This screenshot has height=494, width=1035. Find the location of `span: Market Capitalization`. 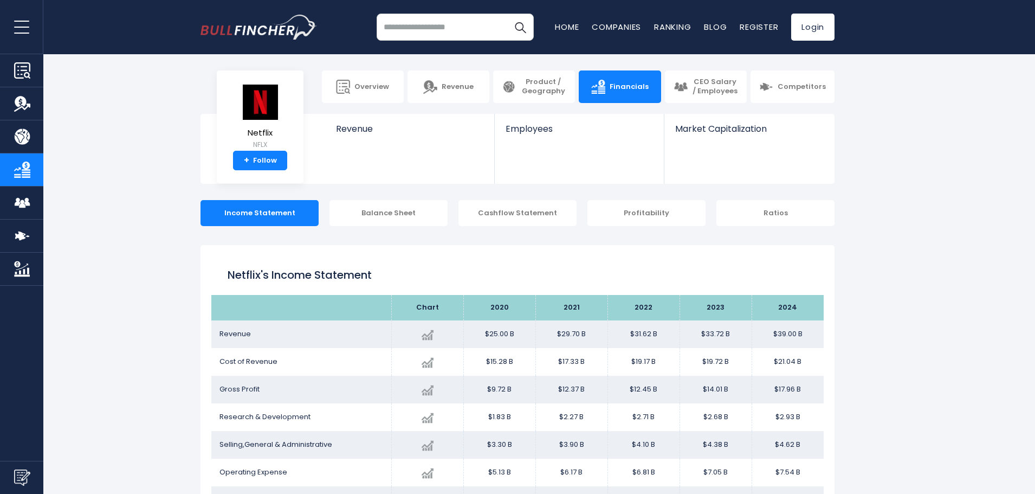

span: Market Capitalization is located at coordinates (749, 128).